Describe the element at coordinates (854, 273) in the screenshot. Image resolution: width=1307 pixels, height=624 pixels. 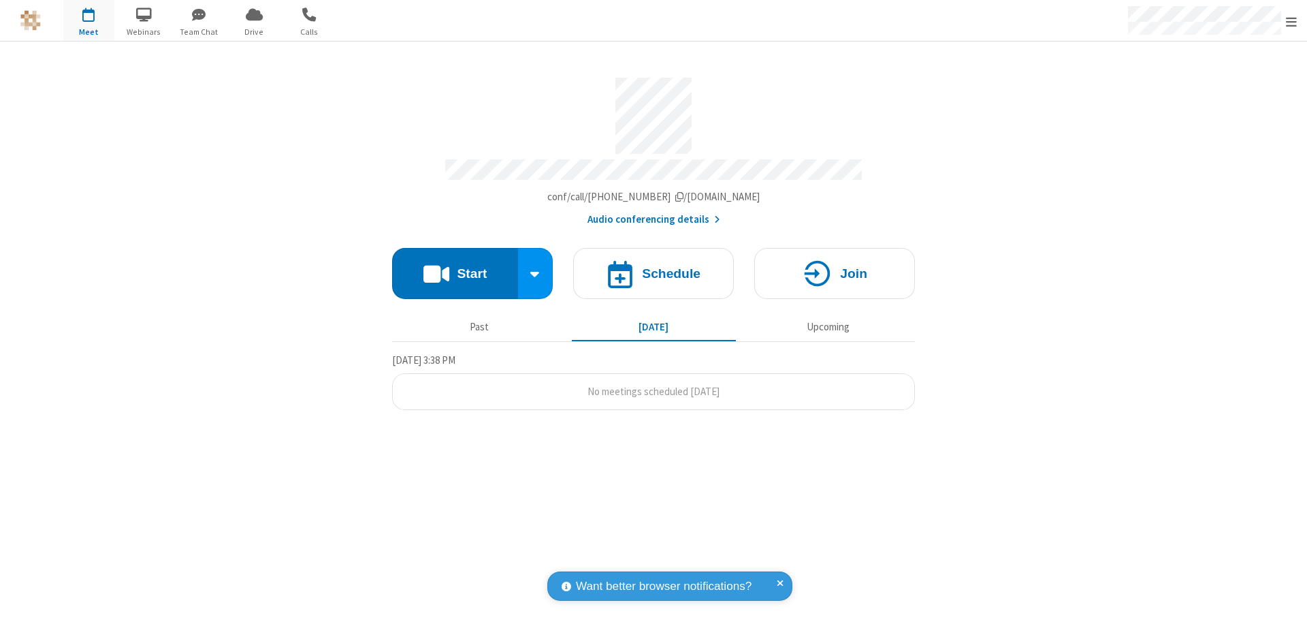
I see `h4: Join` at that location.